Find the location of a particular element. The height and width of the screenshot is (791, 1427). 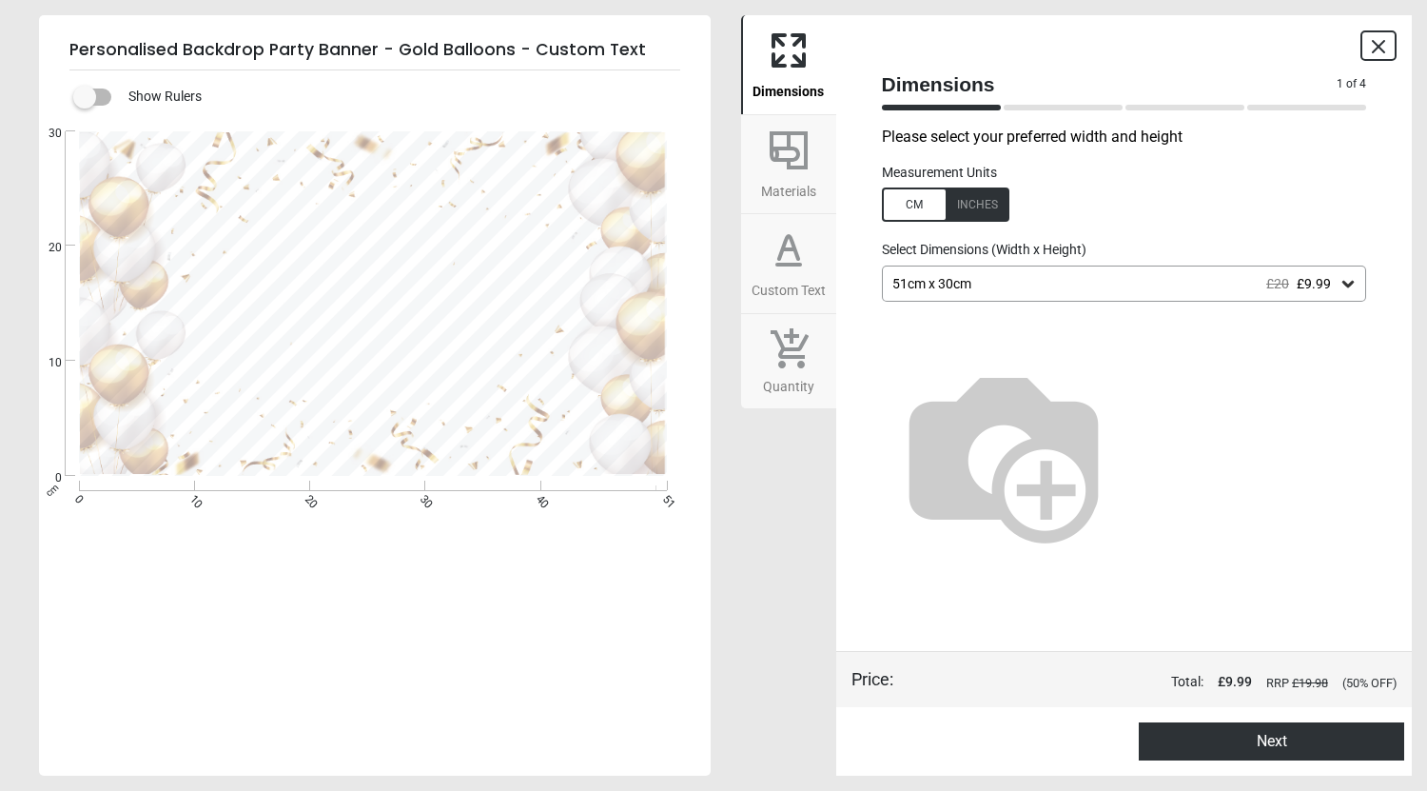

button: Custom Text is located at coordinates (789, 264).